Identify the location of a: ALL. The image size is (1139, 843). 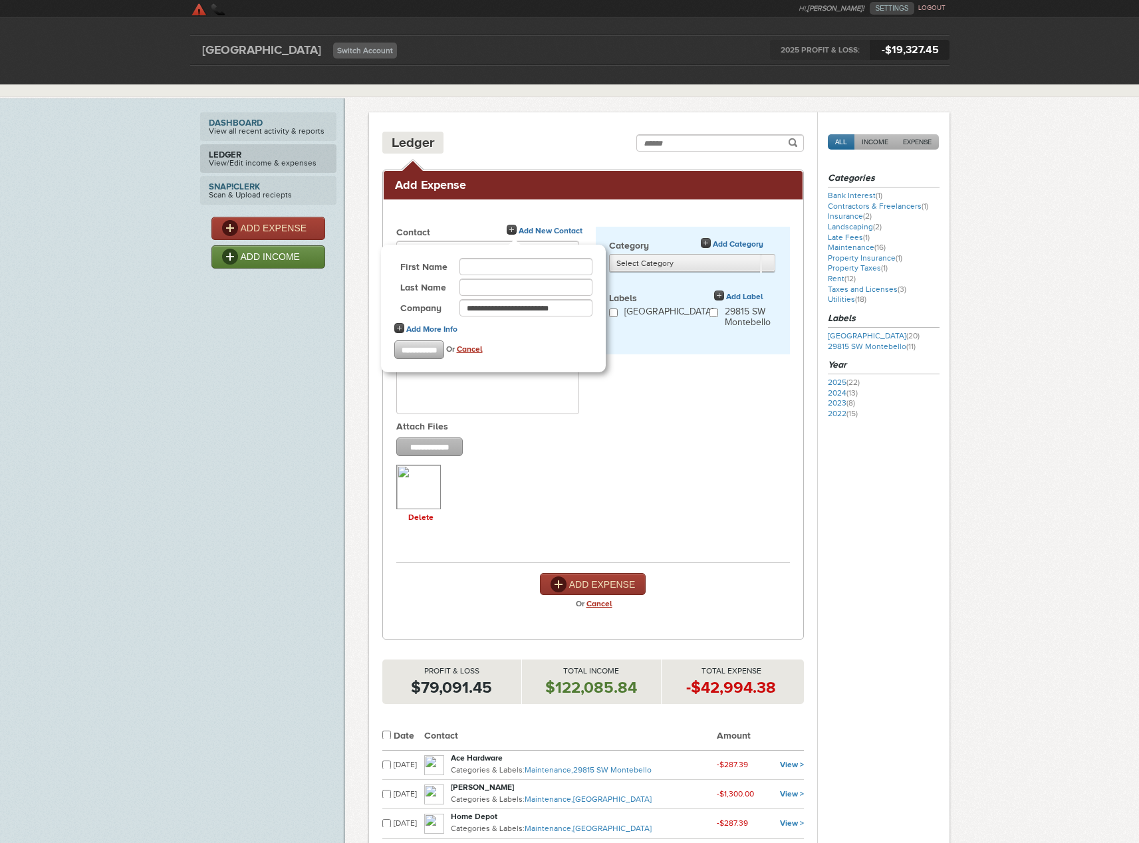
(841, 142).